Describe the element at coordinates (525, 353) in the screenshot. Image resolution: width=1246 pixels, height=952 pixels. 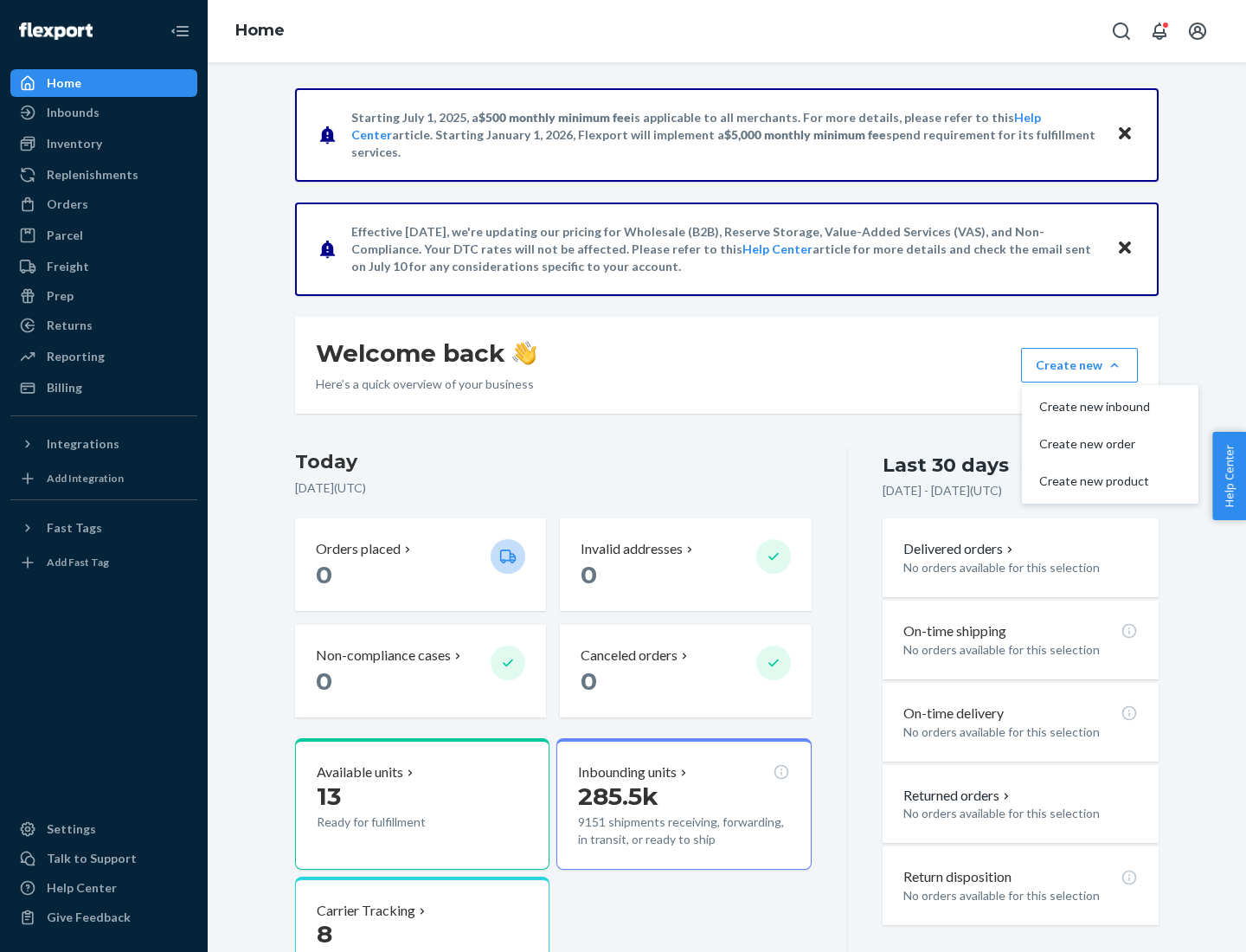
I see `img: hand-wave emoji` at that location.